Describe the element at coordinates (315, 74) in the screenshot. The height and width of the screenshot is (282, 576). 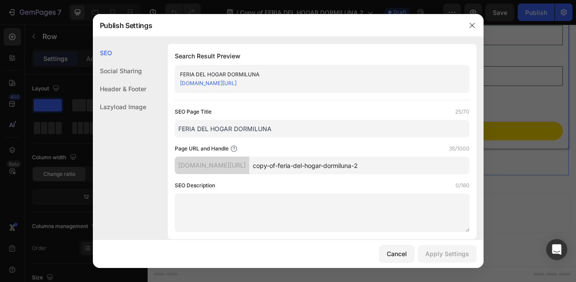
I see `div: FERIA DEL HOGAR DORMILUNA` at that location.